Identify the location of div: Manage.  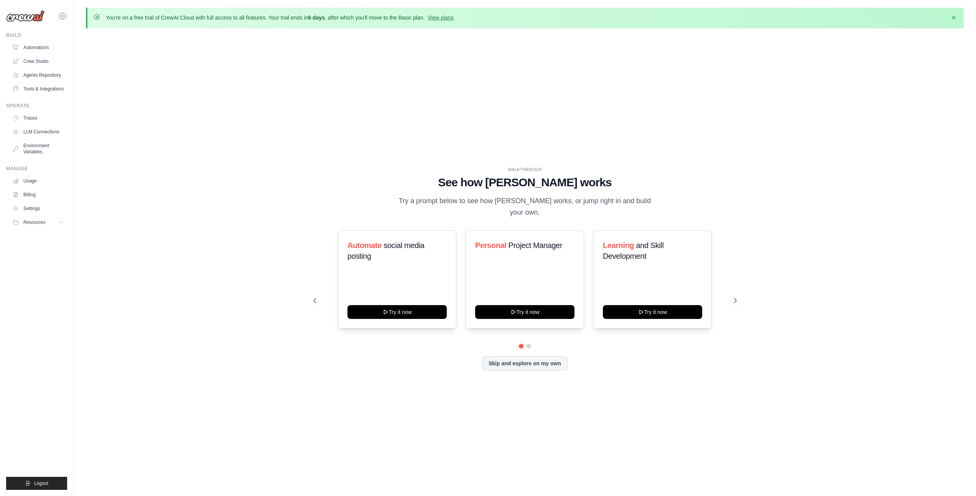
(36, 169).